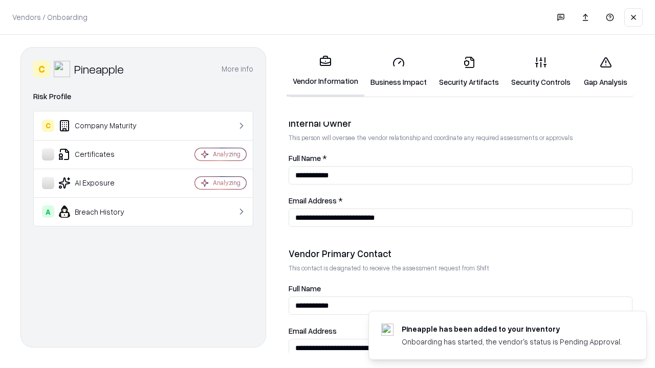 The height and width of the screenshot is (368, 655). I want to click on a: Gap Analysis, so click(605, 72).